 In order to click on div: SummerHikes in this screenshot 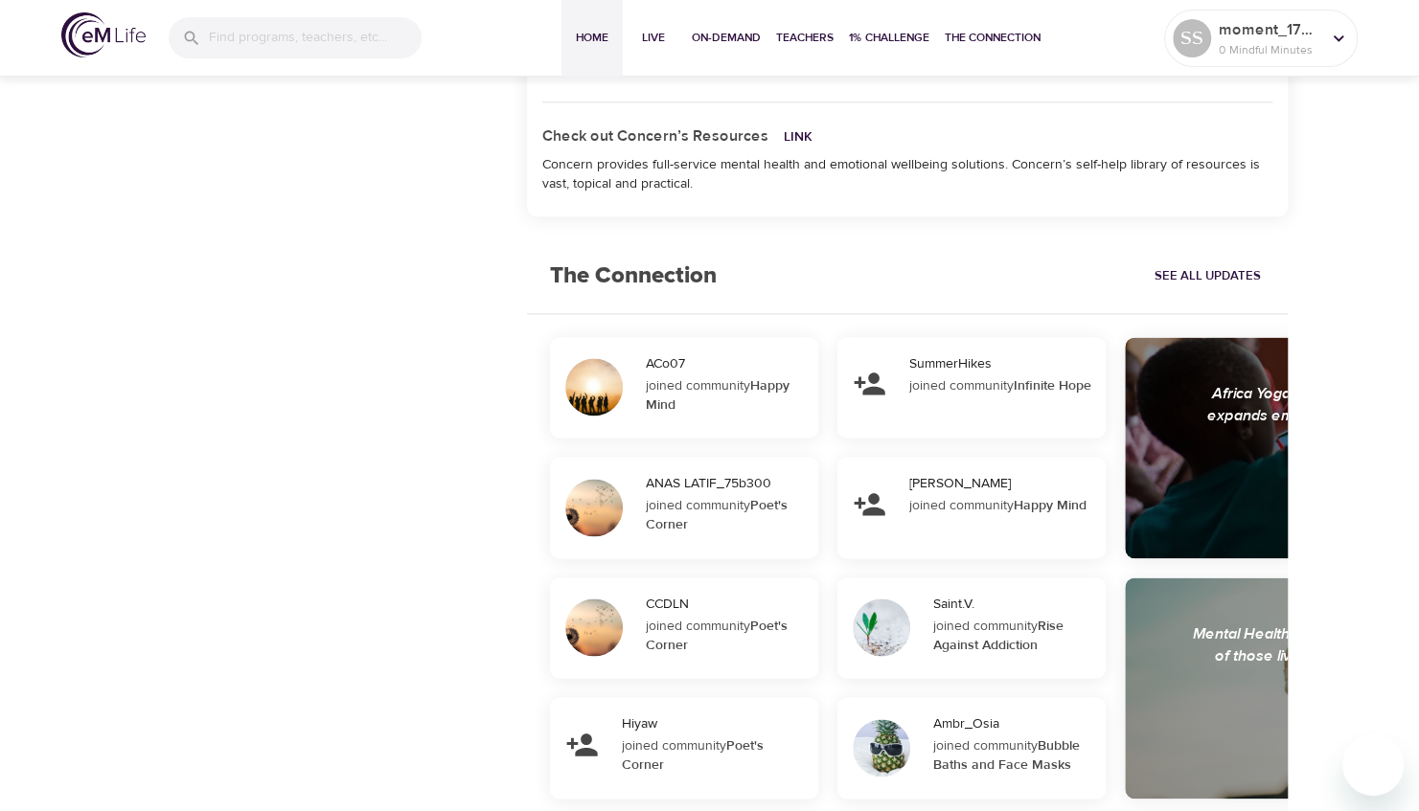, I will do `click(1003, 364)`.